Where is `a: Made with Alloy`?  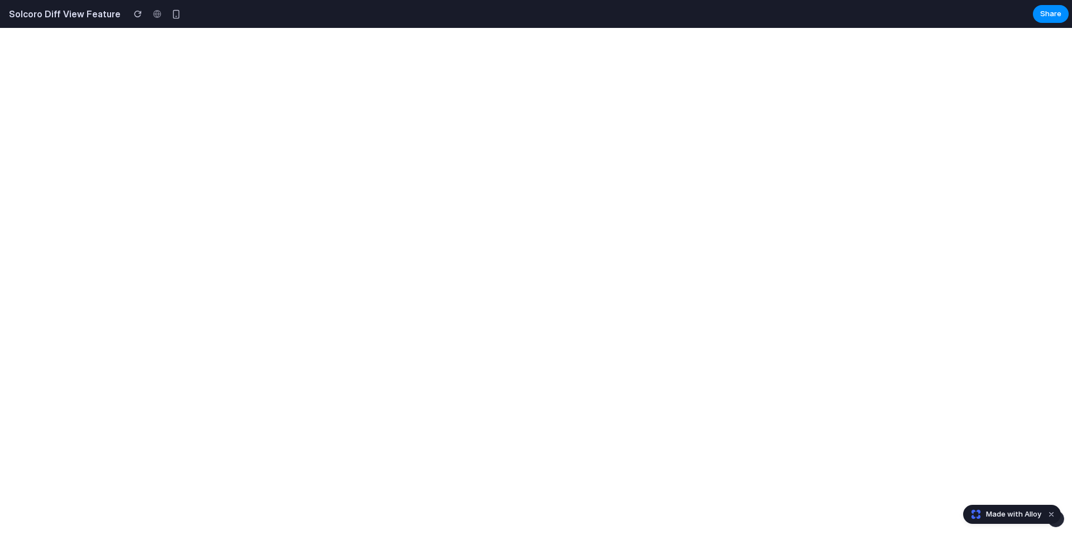 a: Made with Alloy is located at coordinates (1003, 514).